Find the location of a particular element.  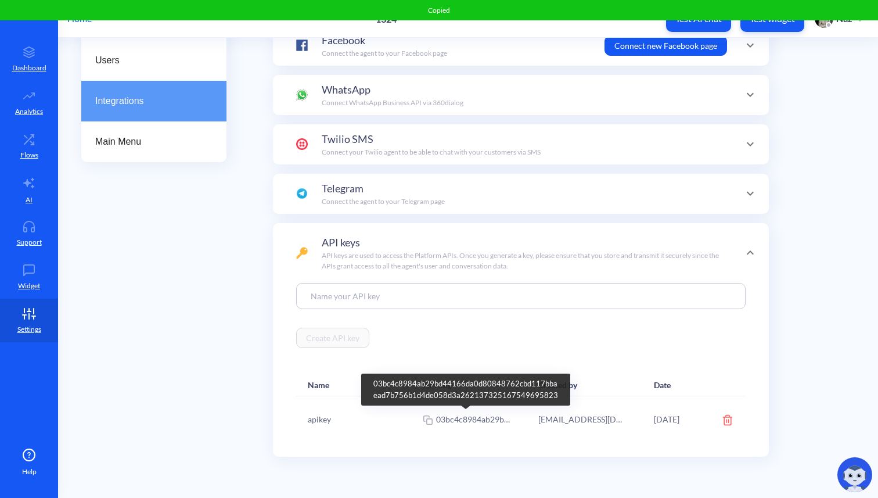

input: Name your API key is located at coordinates (521, 296).